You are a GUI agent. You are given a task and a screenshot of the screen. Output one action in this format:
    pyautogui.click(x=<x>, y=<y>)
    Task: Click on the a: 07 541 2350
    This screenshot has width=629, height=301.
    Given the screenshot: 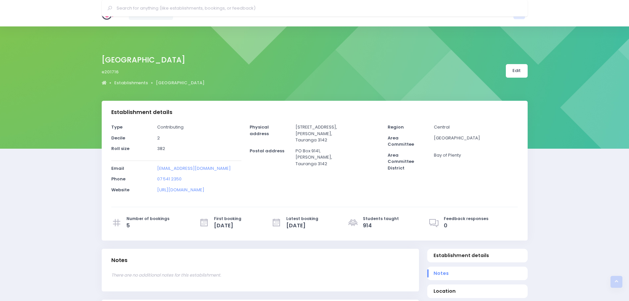 What is the action you would take?
    pyautogui.click(x=169, y=179)
    